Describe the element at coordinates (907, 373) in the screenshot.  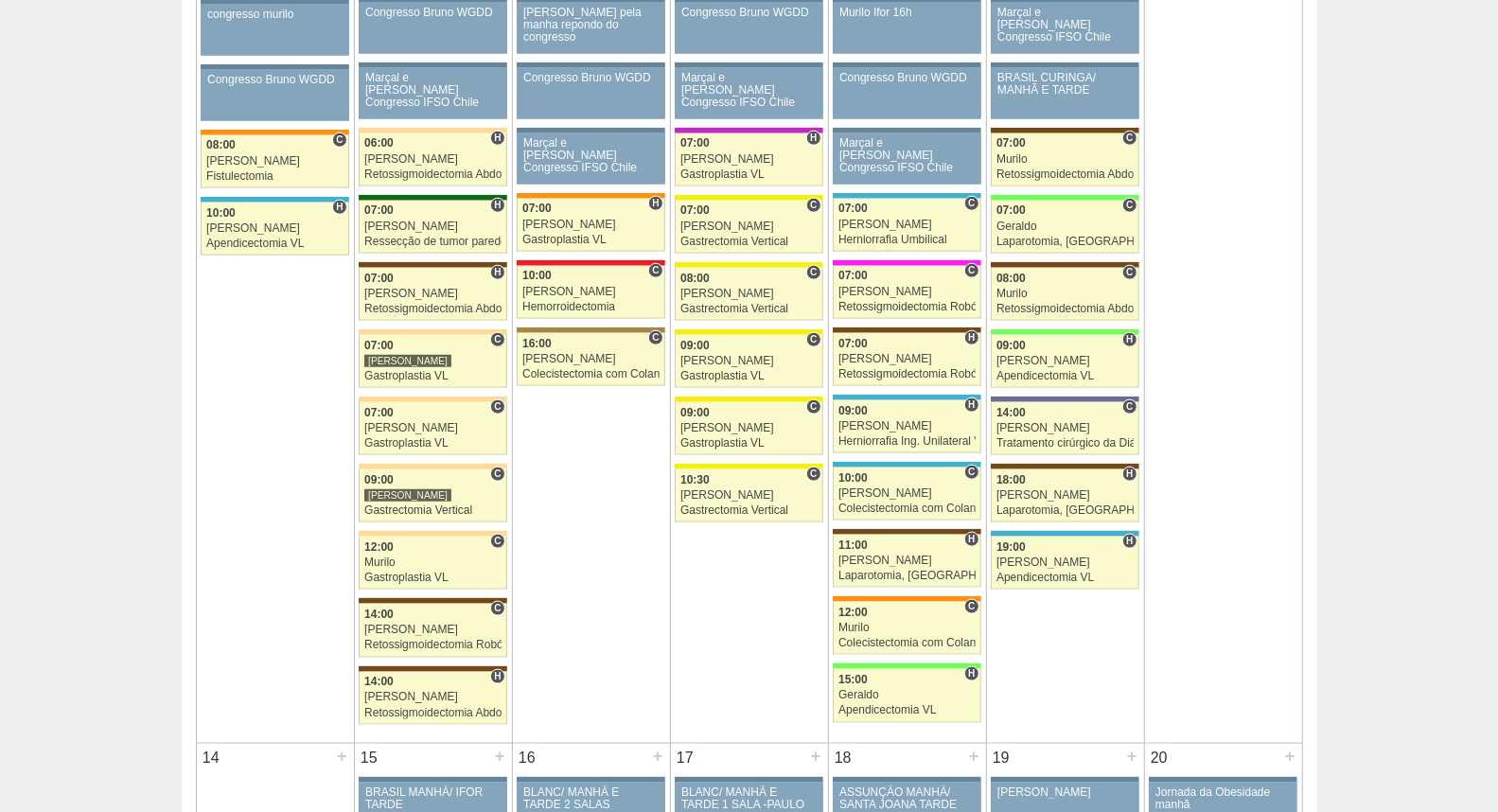
I see `div: Retossigmoidectomia Robótica` at that location.